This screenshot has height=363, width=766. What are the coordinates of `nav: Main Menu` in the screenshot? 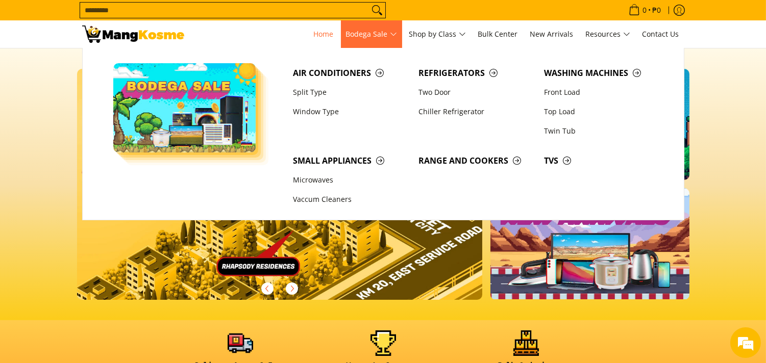 It's located at (439, 34).